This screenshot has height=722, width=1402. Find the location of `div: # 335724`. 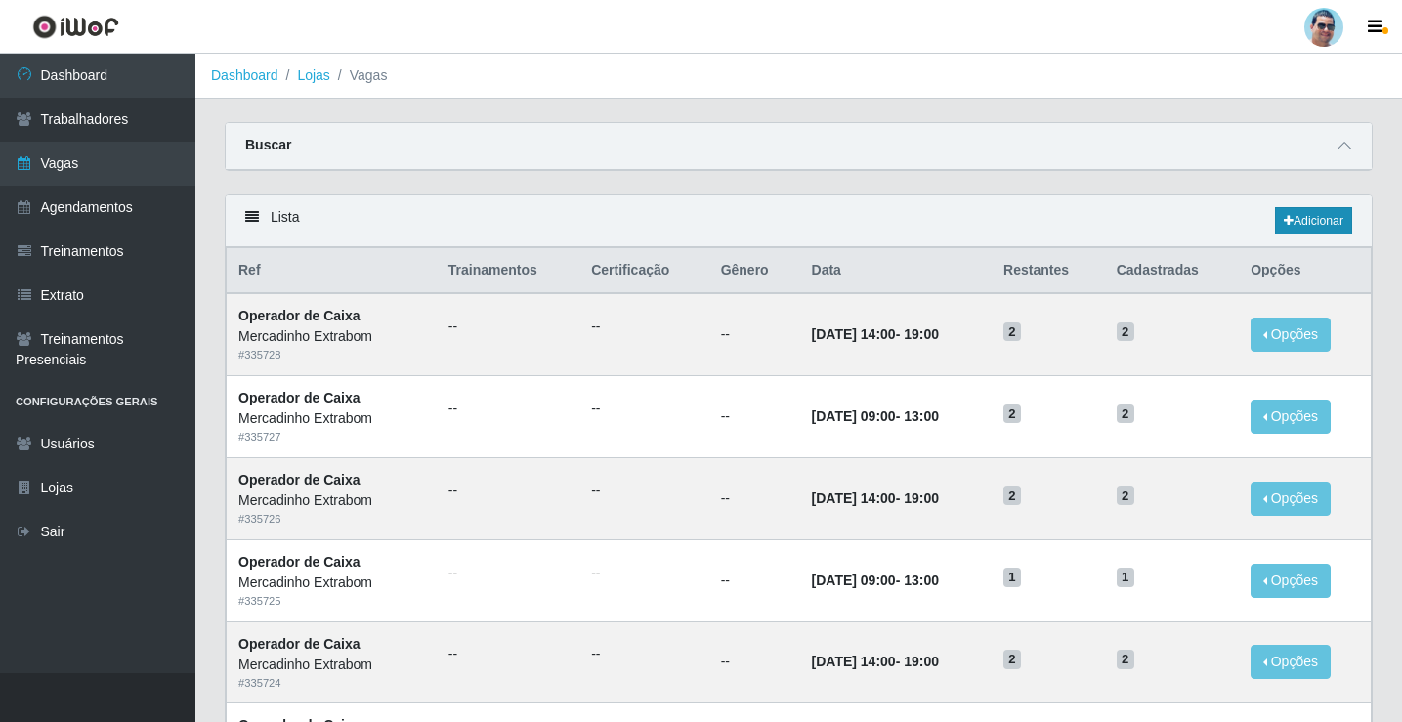

div: # 335724 is located at coordinates (331, 683).